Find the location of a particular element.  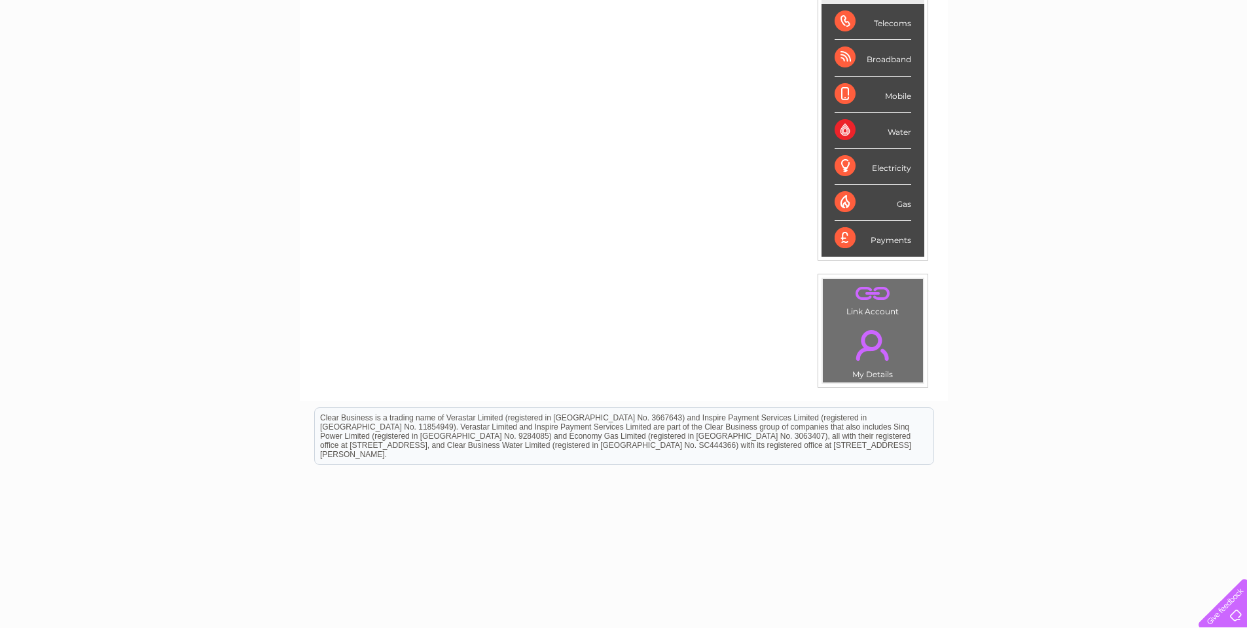

a: Log out is located at coordinates (1219, 60).